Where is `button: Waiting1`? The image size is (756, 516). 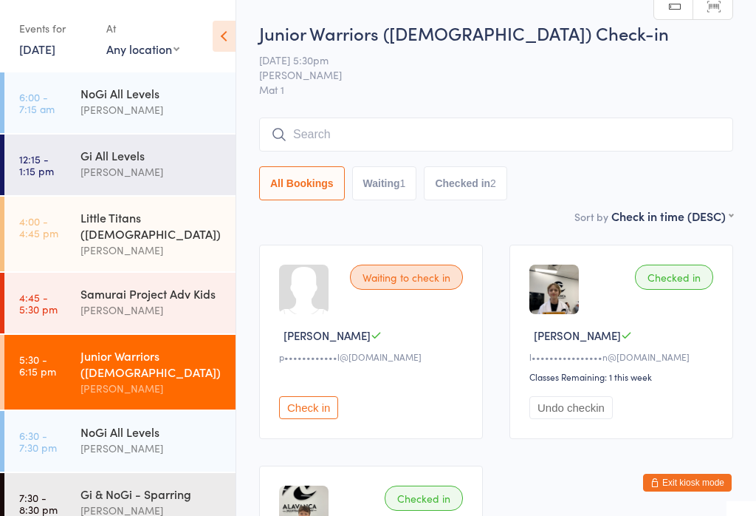
button: Waiting1 is located at coordinates (385, 183).